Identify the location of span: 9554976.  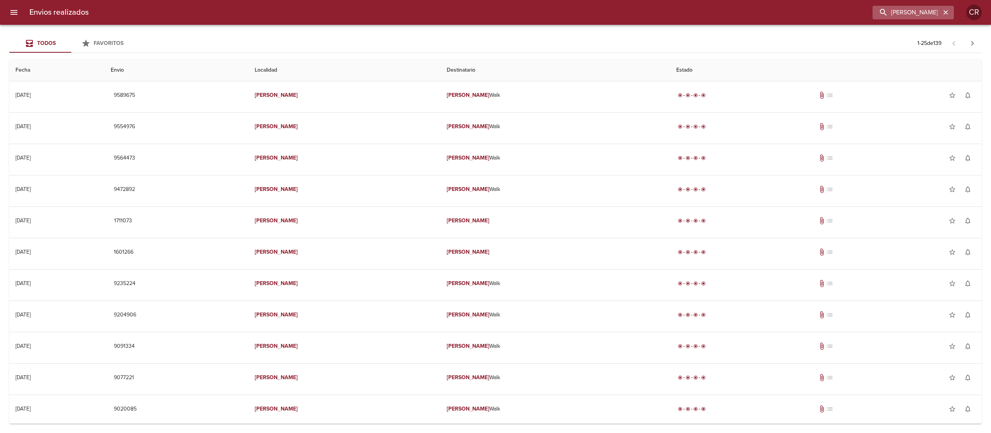
(124, 127).